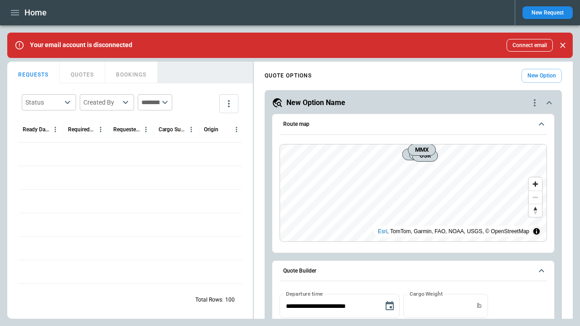 The image size is (580, 326). What do you see at coordinates (414, 272) in the screenshot?
I see `button: Quote Builder` at bounding box center [414, 272].